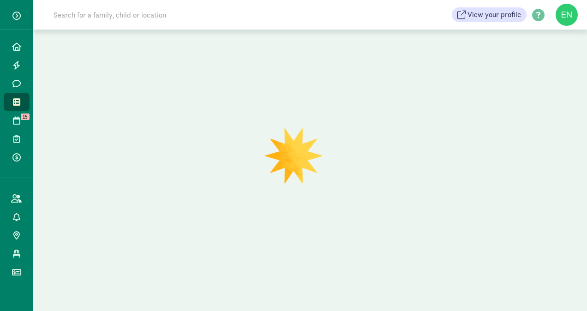  I want to click on span: View your profile, so click(494, 15).